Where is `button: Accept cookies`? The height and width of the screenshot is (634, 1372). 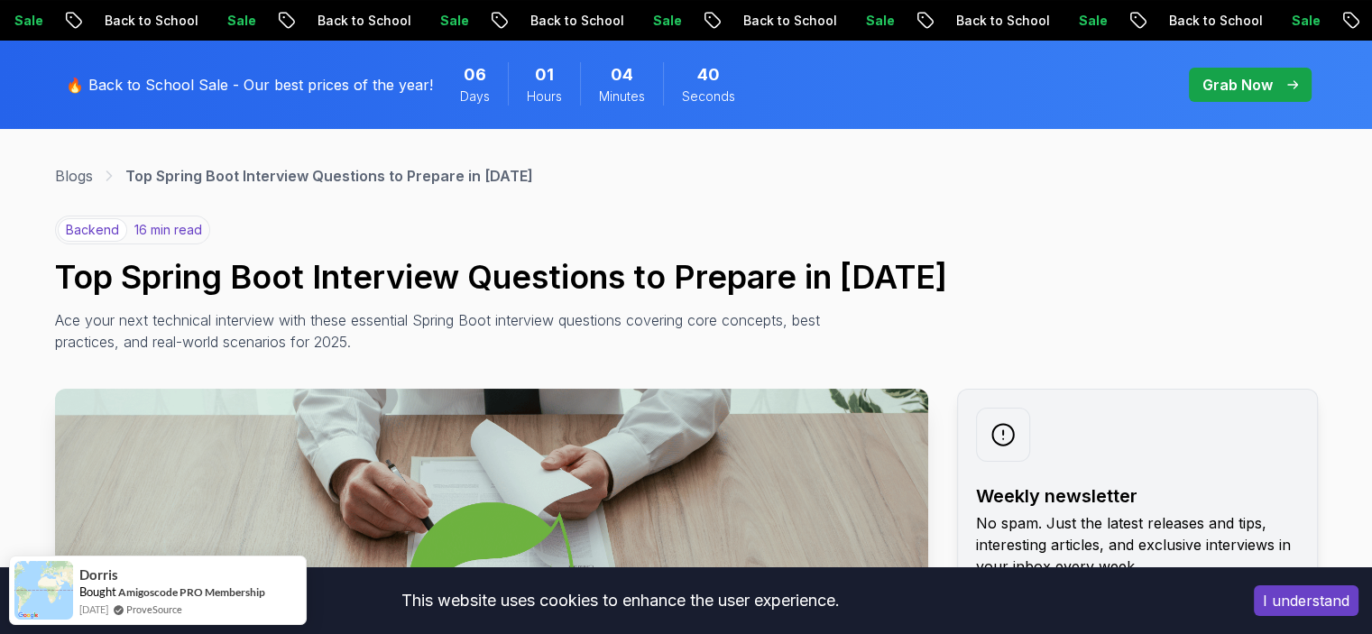 button: Accept cookies is located at coordinates (1306, 601).